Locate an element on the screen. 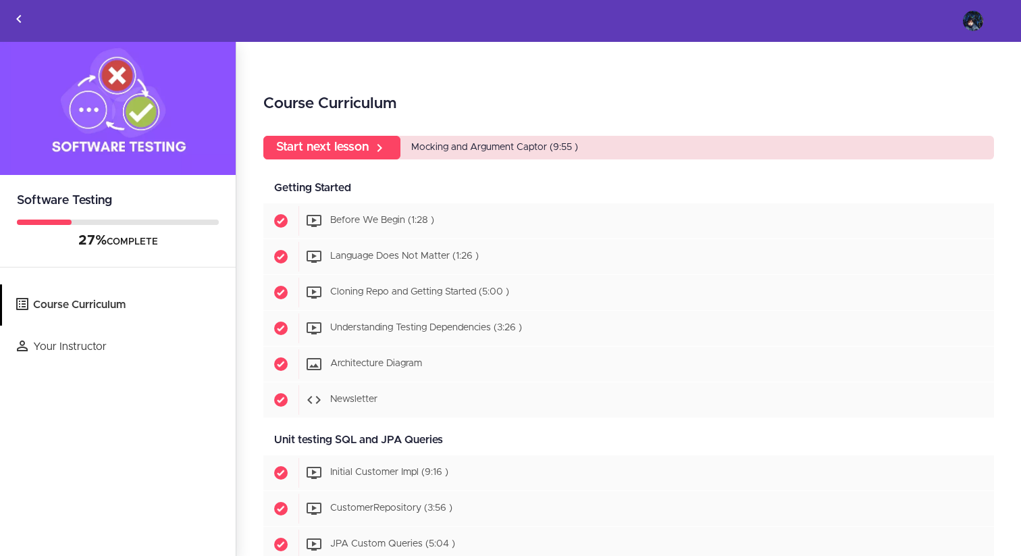 This screenshot has height=556, width=1021. span: Initial Customer Impl (9:16 ) is located at coordinates (389, 473).